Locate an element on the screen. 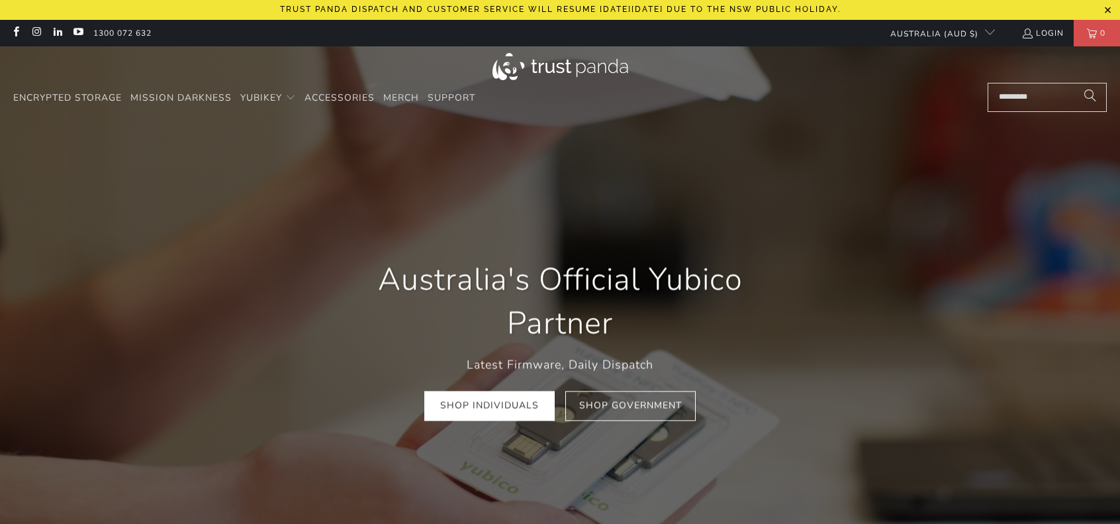  a: Shop Government is located at coordinates (630, 405).